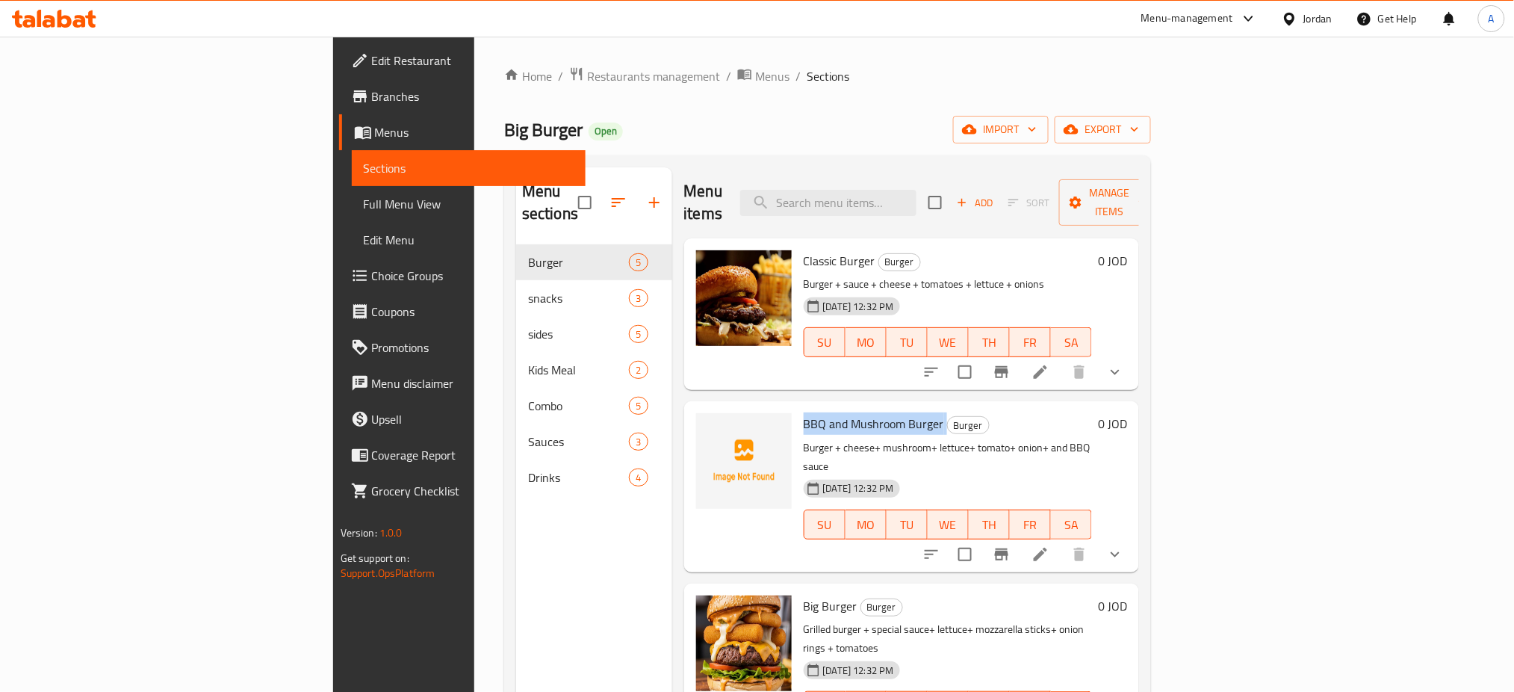  Describe the element at coordinates (578, 298) in the screenshot. I see `div: snacks` at that location.